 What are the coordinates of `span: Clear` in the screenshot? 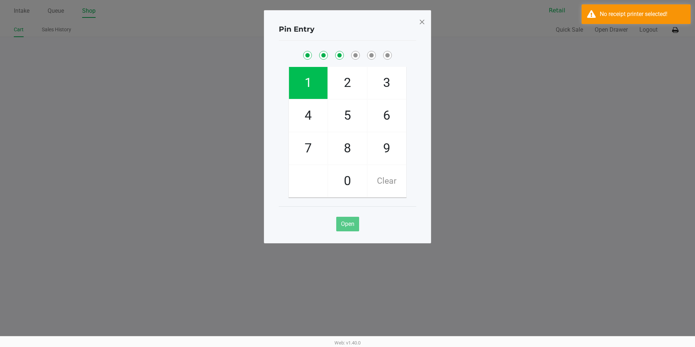 It's located at (387, 181).